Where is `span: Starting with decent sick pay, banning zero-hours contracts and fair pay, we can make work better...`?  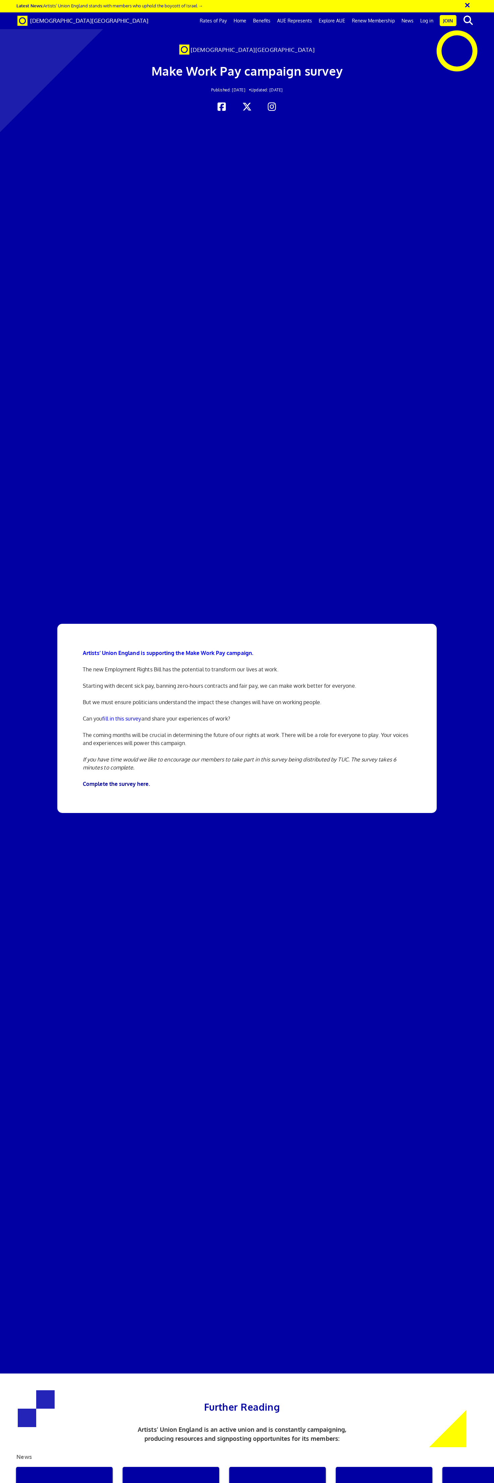
span: Starting with decent sick pay, banning zero-hours contracts and fair pay, we can make work better... is located at coordinates (219, 686).